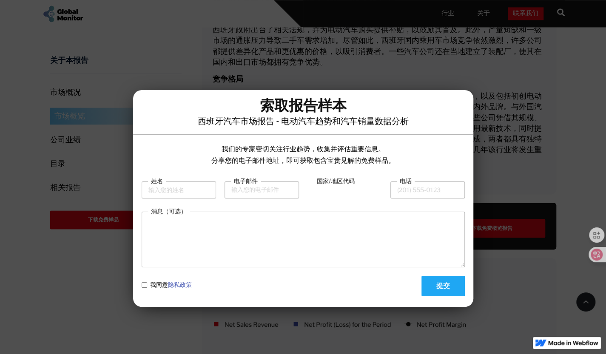  I want to click on font: 索取报告样本, so click(303, 106).